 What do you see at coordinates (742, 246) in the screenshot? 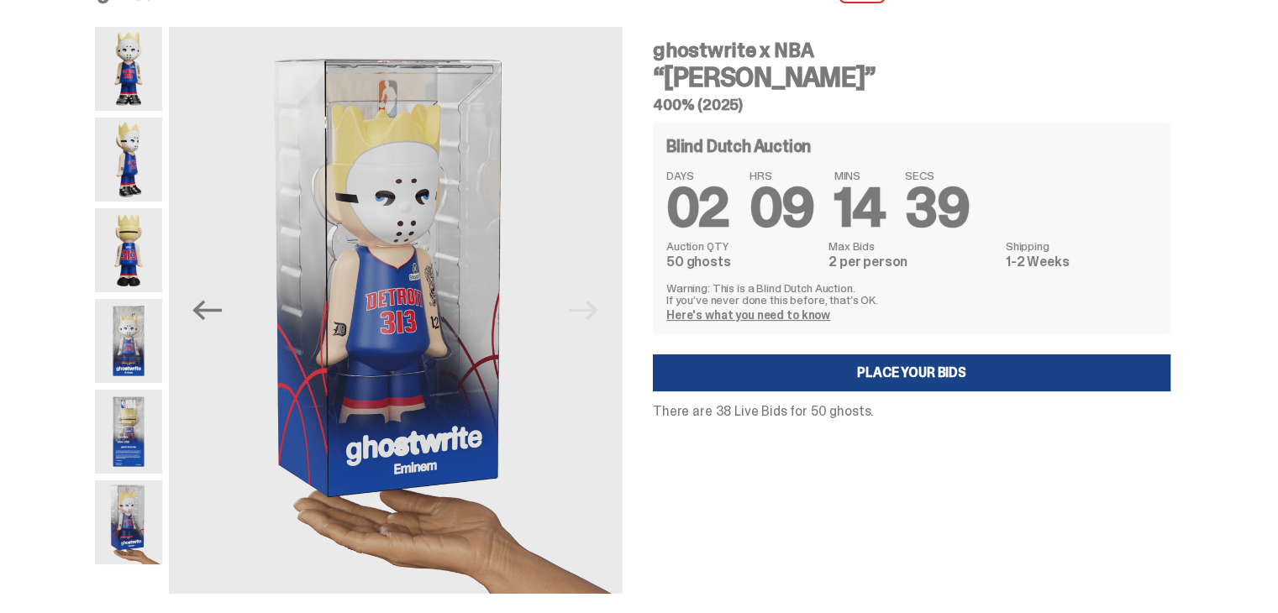
I see `dt: Auction QTY` at bounding box center [742, 246].